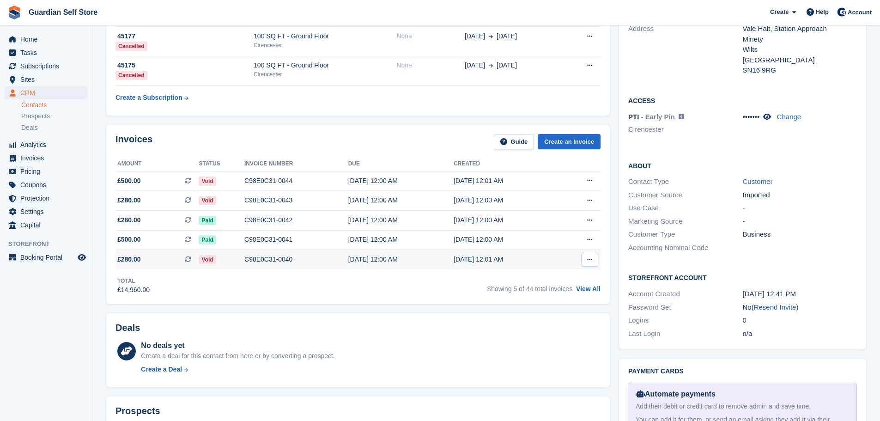 The width and height of the screenshot is (880, 421). Describe the element at coordinates (685, 221) in the screenshot. I see `div: Marketing Source` at that location.